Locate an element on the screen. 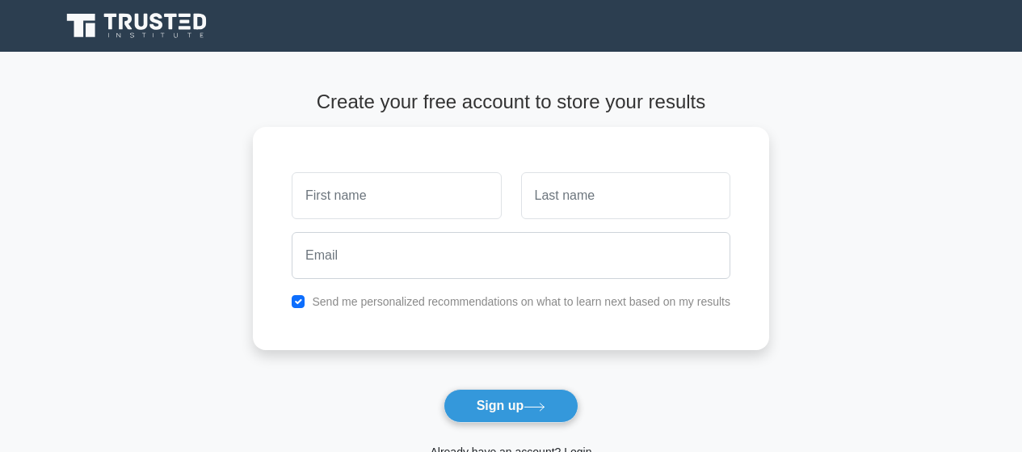 This screenshot has height=452, width=1022. input: Email is located at coordinates (511, 255).